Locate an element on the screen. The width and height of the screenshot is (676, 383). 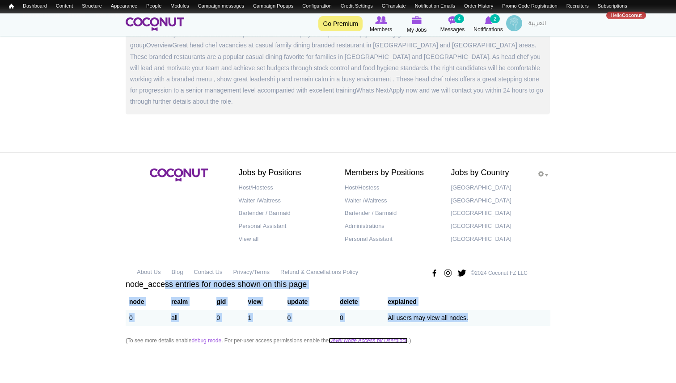
th: node is located at coordinates (147, 302).